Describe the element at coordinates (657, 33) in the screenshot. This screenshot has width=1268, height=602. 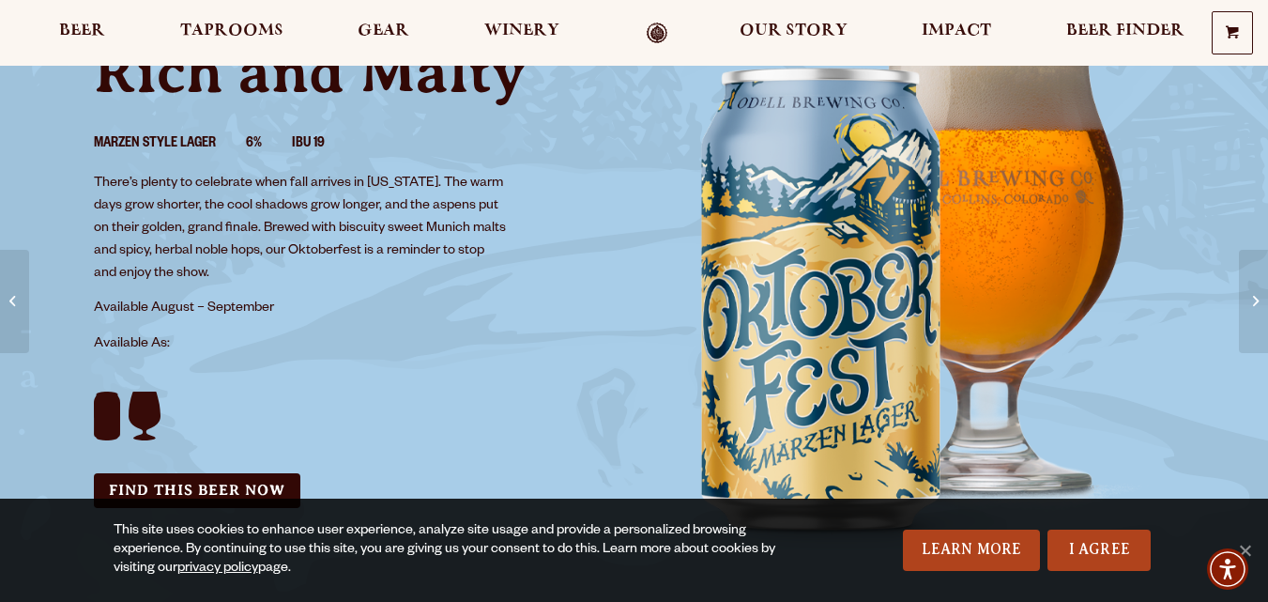
I see `a: Odell Home` at that location.